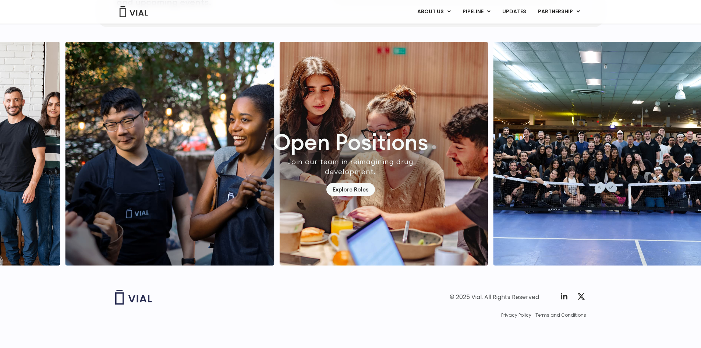 The width and height of the screenshot is (701, 348). What do you see at coordinates (516, 315) in the screenshot?
I see `a: Privacy Policy` at bounding box center [516, 315].